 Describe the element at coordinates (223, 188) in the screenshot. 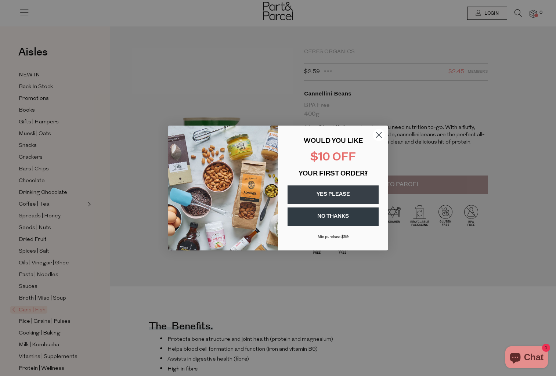

I see `img: 43fba0fb-7538-40bc-babb-ffb1a4d097bc.jpeg` at that location.